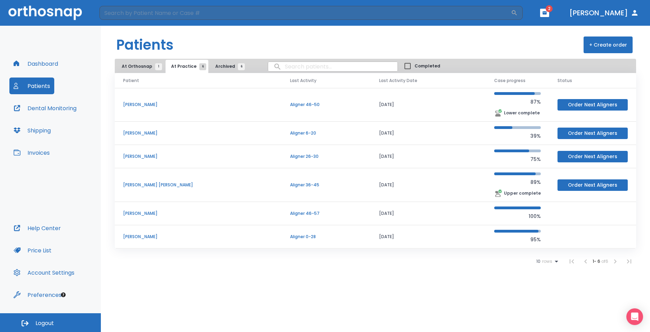 This screenshot has height=332, width=650. What do you see at coordinates (326, 133) in the screenshot?
I see `p: Aligner 6-20` at bounding box center [326, 133].